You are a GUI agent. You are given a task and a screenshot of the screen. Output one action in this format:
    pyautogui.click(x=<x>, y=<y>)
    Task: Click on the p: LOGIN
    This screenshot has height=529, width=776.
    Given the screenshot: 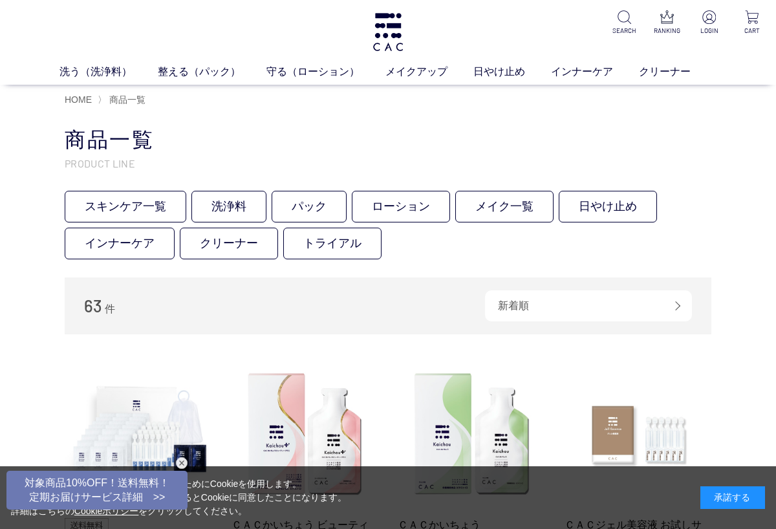 What is the action you would take?
    pyautogui.click(x=709, y=30)
    